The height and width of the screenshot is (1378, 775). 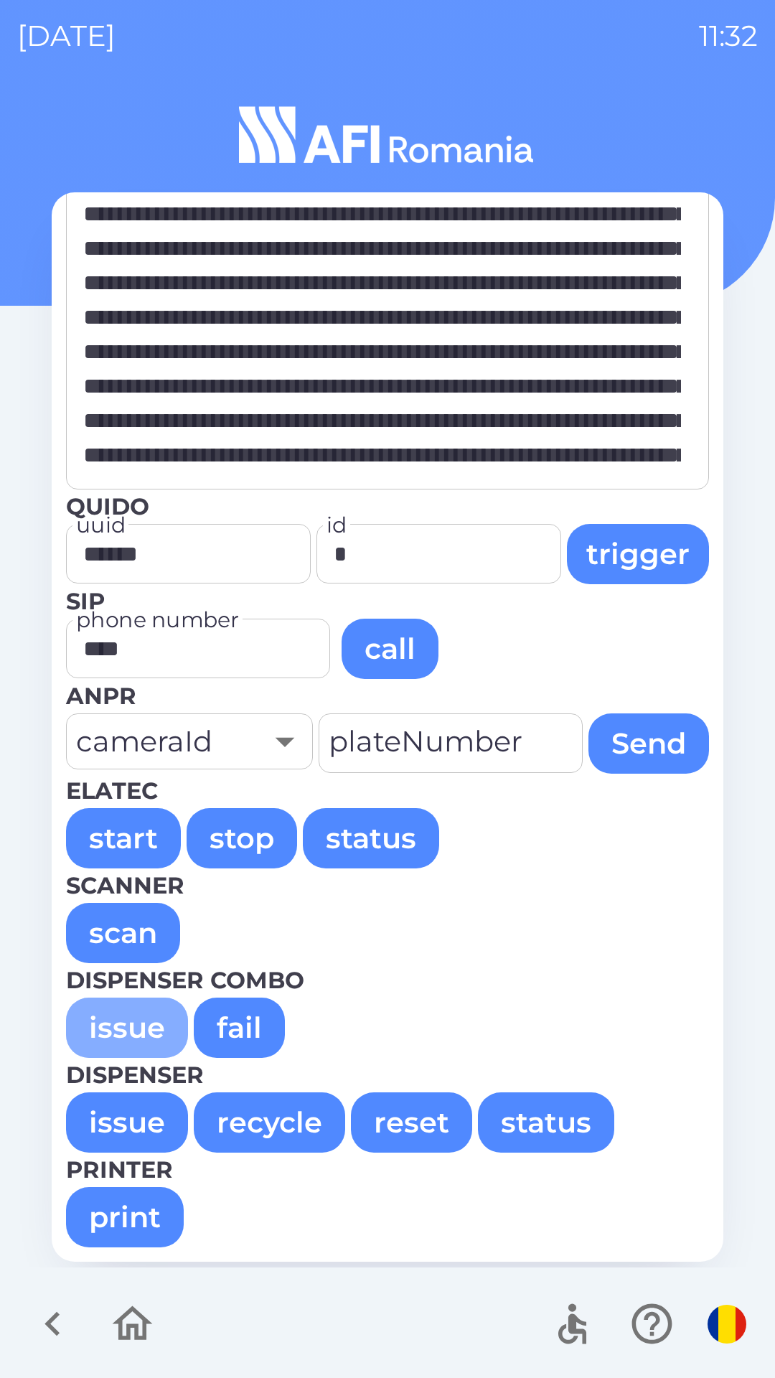 What do you see at coordinates (388, 602) in the screenshot?
I see `p: SIP` at bounding box center [388, 602].